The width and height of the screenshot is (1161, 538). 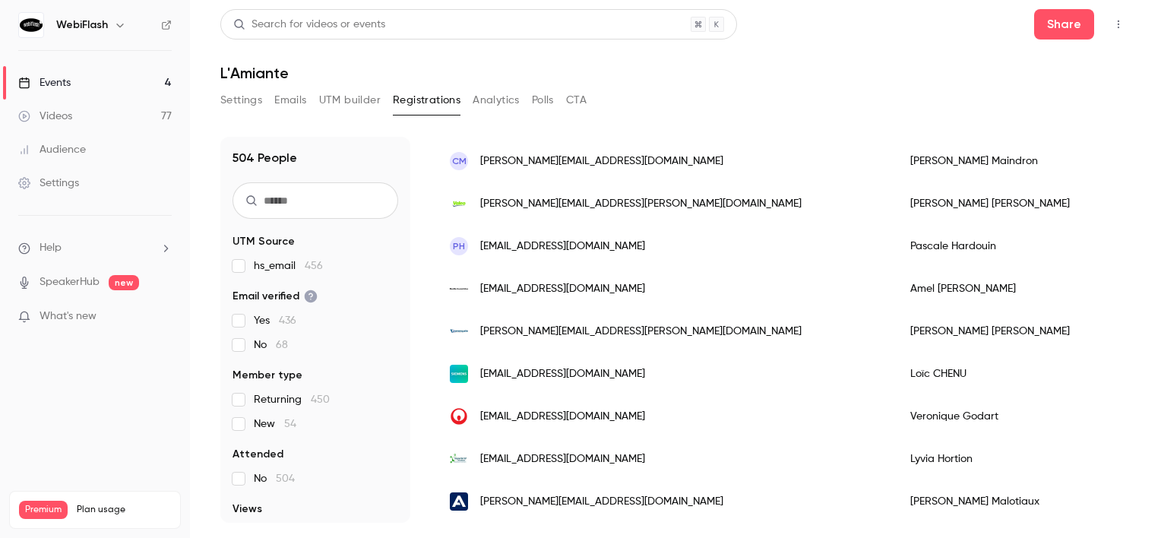 I want to click on img: supergrid-institute.com, so click(x=459, y=459).